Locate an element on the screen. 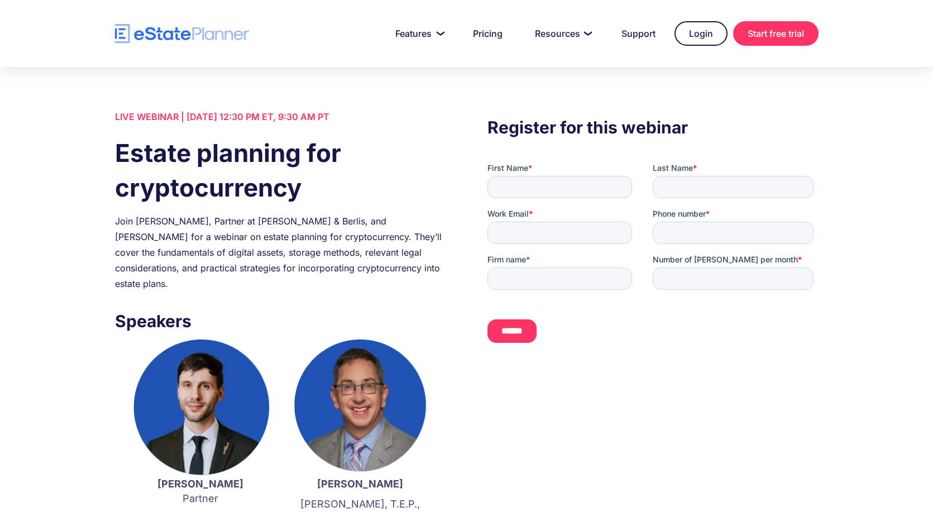 Image resolution: width=933 pixels, height=512 pixels. h3: Speakers is located at coordinates (280, 321).